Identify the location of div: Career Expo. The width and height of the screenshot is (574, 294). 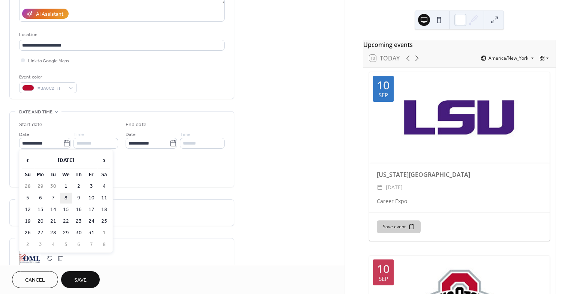
(460, 201).